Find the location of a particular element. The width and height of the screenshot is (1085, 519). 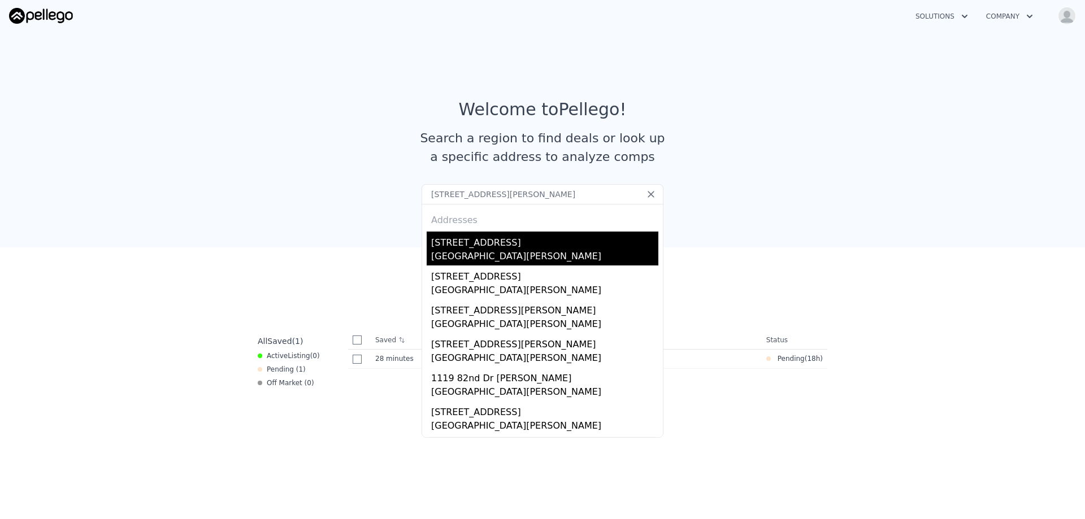

div: Saved Properties is located at coordinates (543, 294).